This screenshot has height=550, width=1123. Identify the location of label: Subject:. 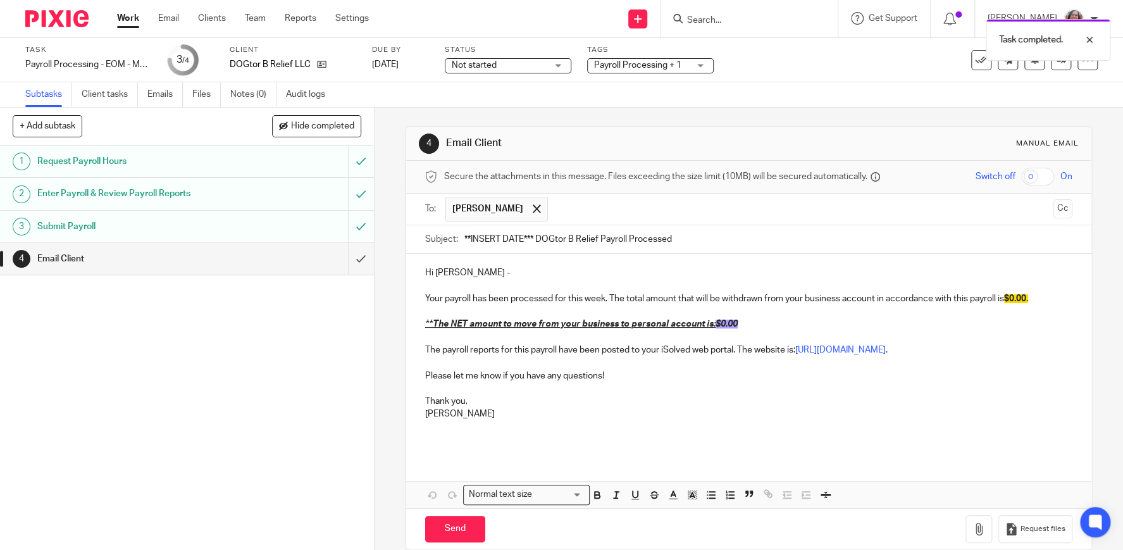
(441, 239).